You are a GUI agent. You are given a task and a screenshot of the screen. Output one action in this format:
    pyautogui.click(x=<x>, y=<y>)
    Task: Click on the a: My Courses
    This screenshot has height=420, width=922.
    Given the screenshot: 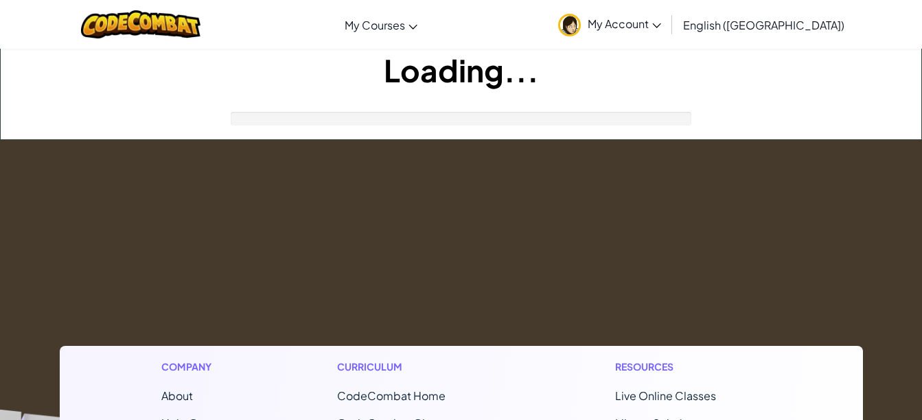 What is the action you would take?
    pyautogui.click(x=381, y=25)
    